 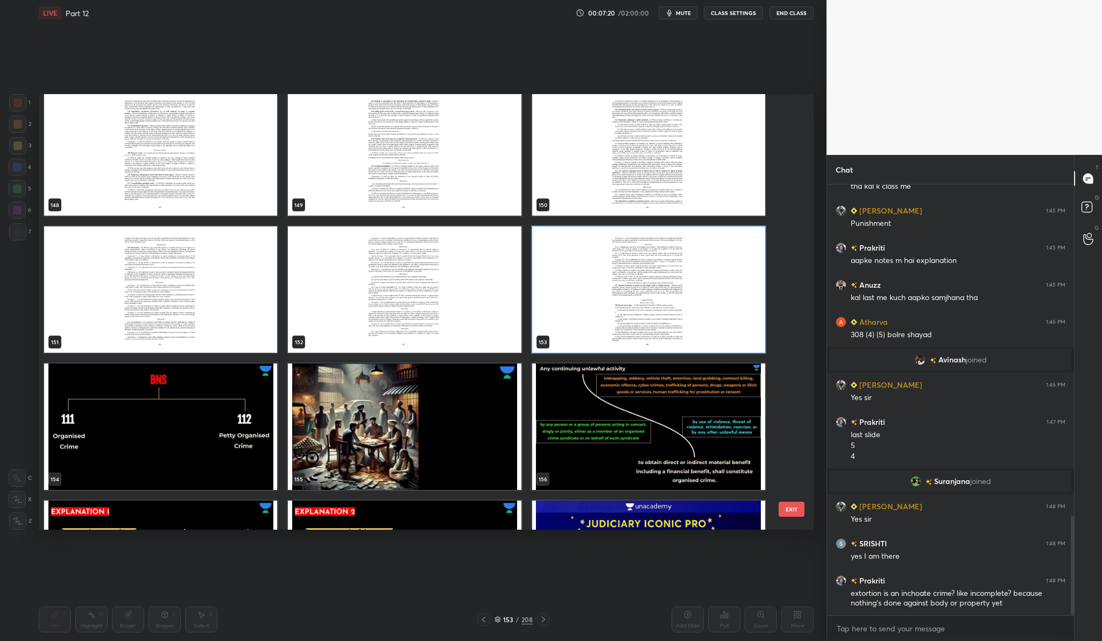 What do you see at coordinates (957, 298) in the screenshot?
I see `div: kal last me kuch aapko samjhana tha` at bounding box center [957, 298].